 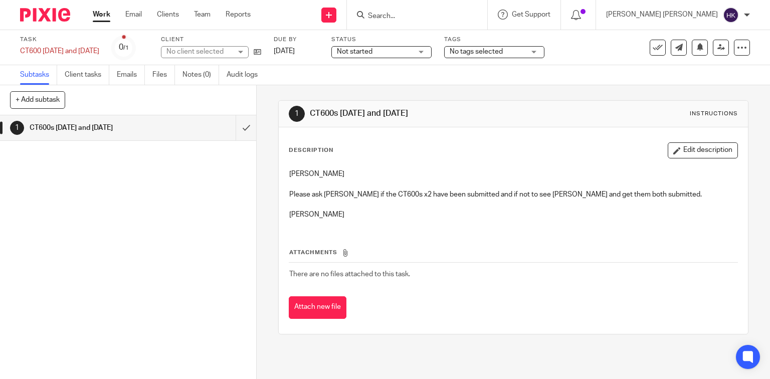 What do you see at coordinates (126, 48) in the screenshot?
I see `small: /1` at bounding box center [126, 48].